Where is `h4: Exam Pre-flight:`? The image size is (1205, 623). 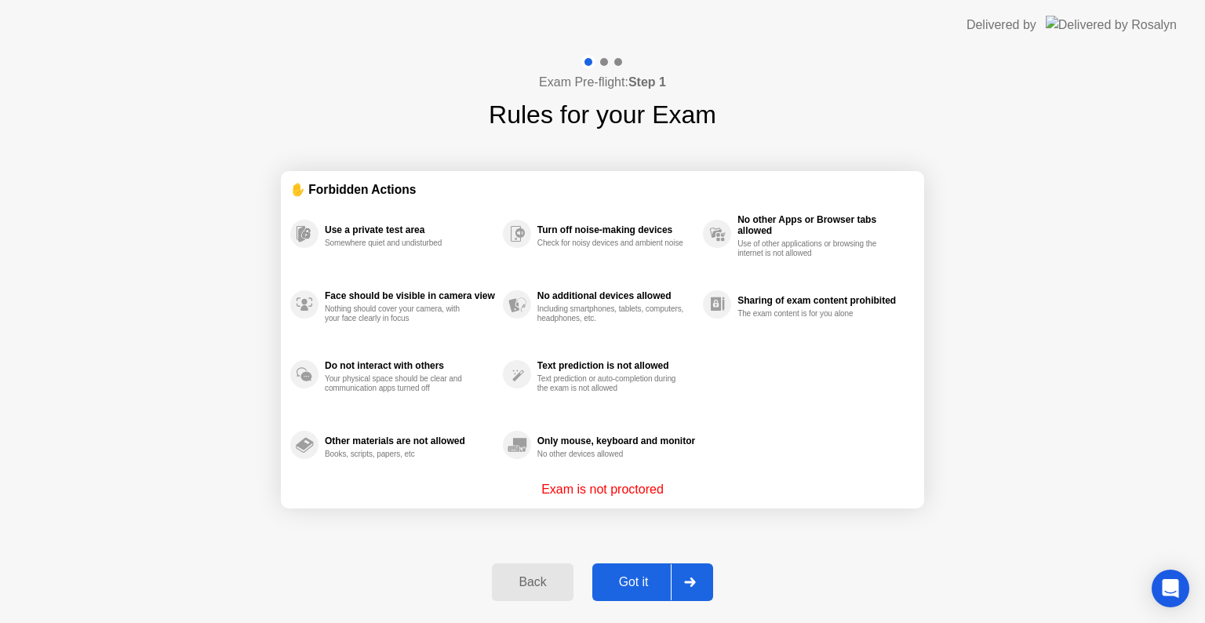
h4: Exam Pre-flight: is located at coordinates (602, 82).